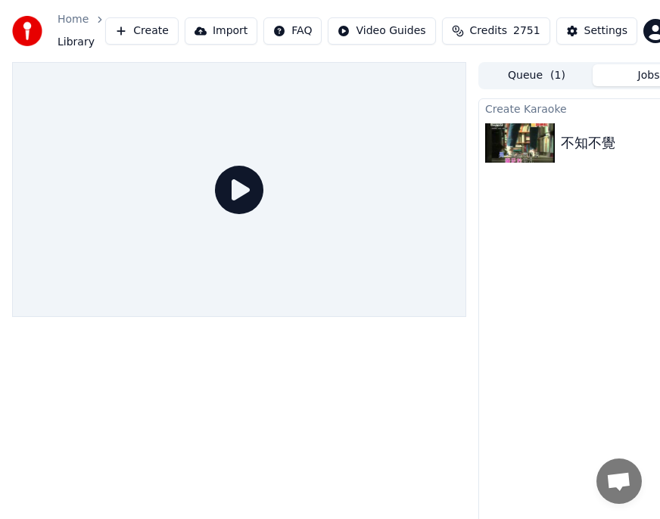 The image size is (660, 519). Describe the element at coordinates (596, 31) in the screenshot. I see `button: Settings` at that location.